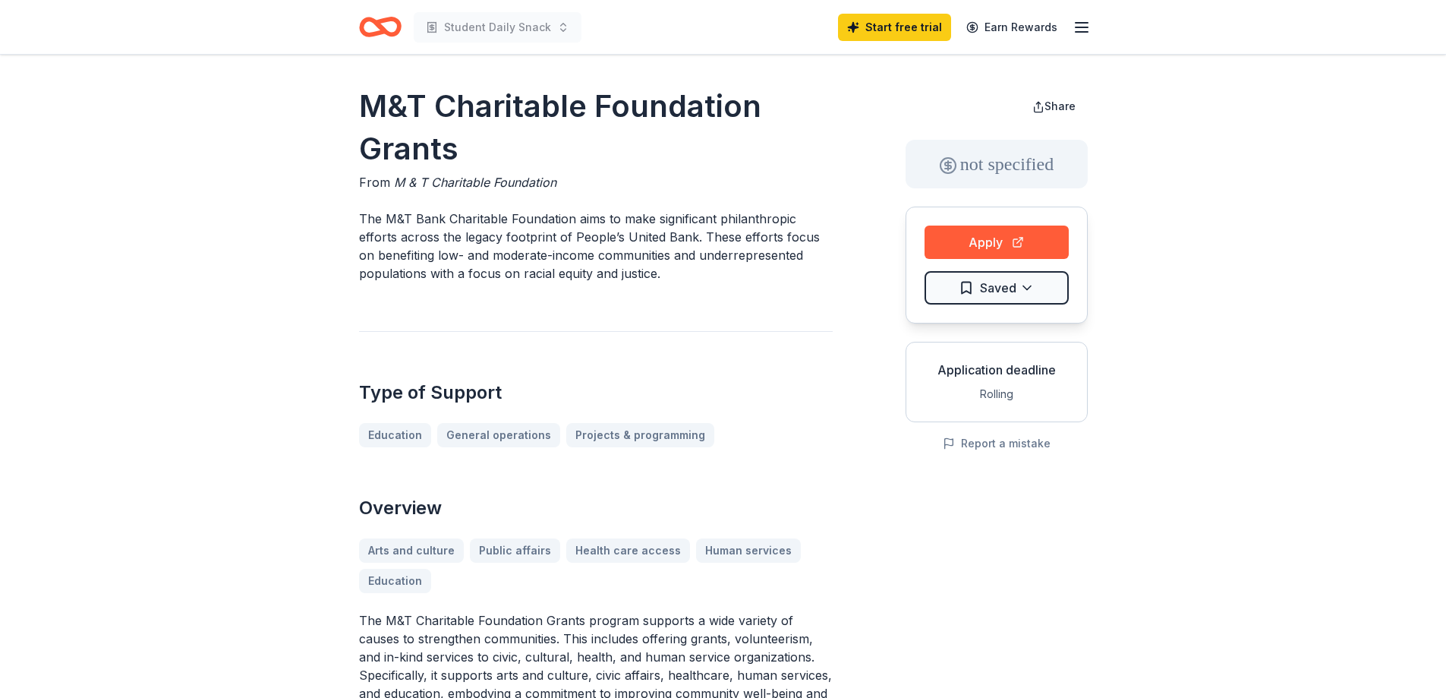 This screenshot has width=1446, height=698. I want to click on span: Student Daily Snack, so click(497, 27).